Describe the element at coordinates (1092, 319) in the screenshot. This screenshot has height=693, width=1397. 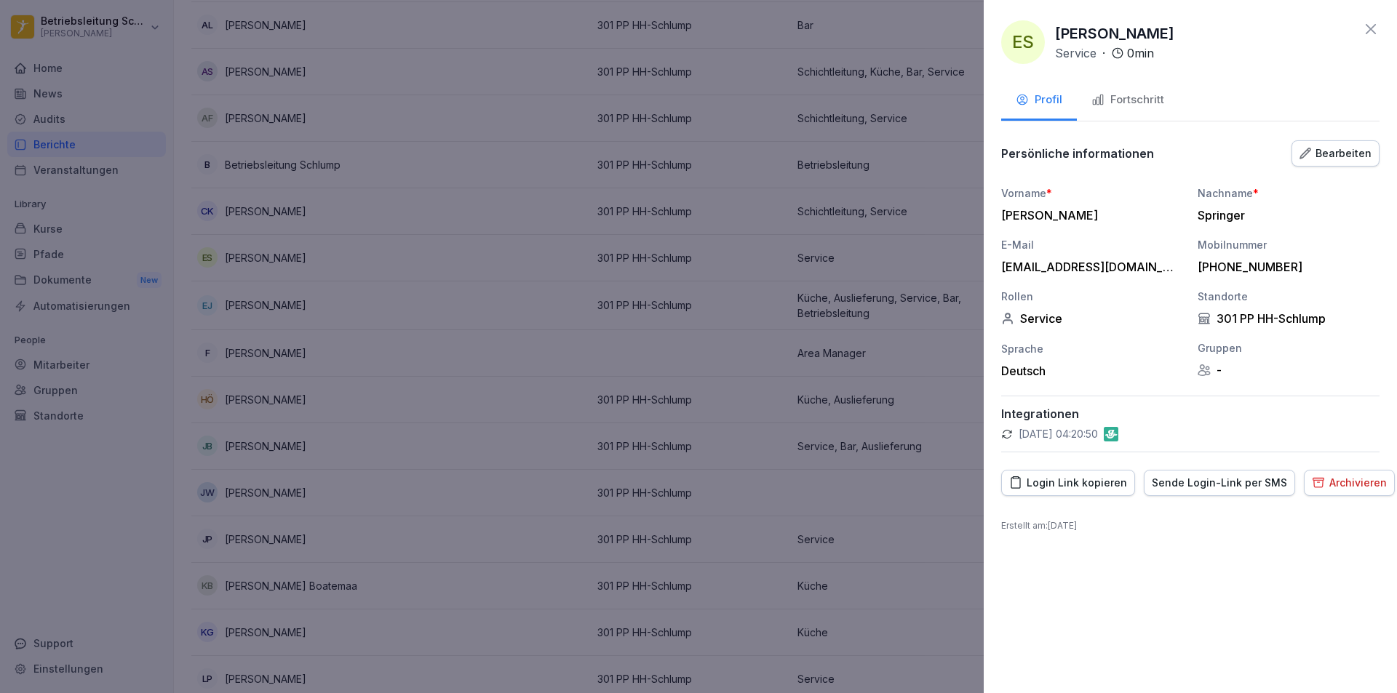
I see `div: Service` at that location.